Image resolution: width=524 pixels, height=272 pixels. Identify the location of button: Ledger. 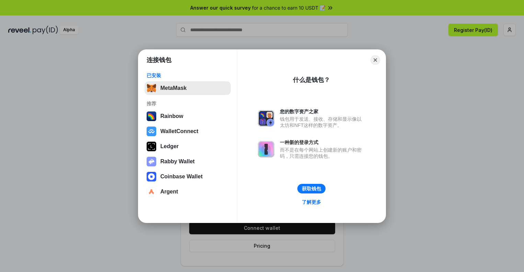
(188, 147).